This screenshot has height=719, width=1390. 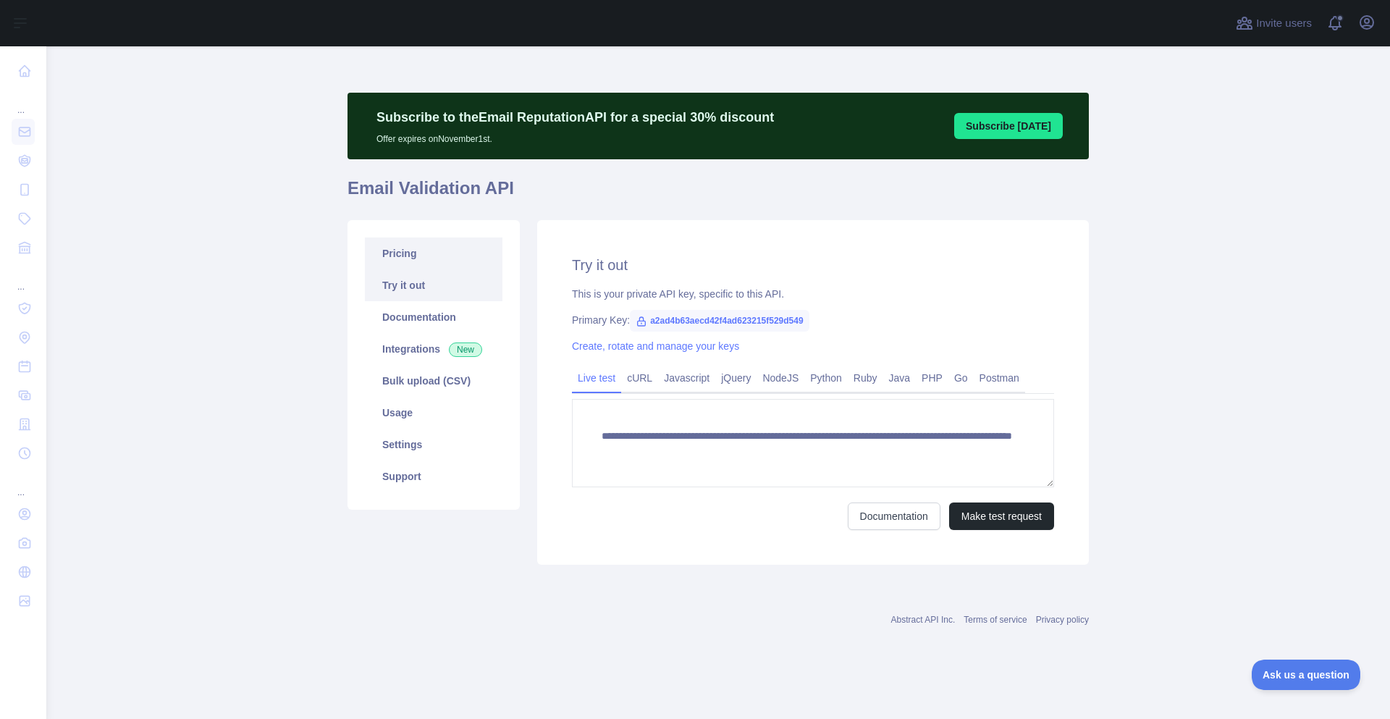 What do you see at coordinates (813, 294) in the screenshot?
I see `div: This is your private API key, specific to this API.` at bounding box center [813, 294].